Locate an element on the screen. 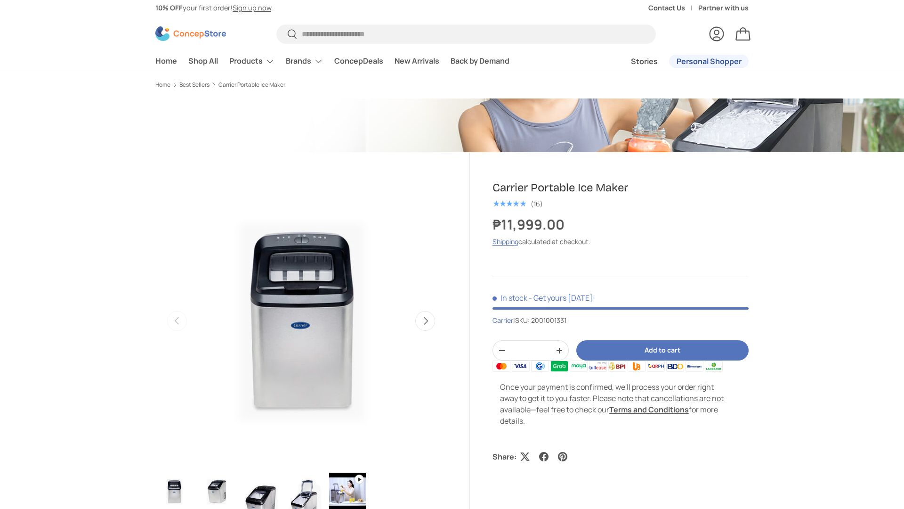 The width and height of the screenshot is (904, 509). div: 5.0 out of 5.0 stars is located at coordinates (509, 203).